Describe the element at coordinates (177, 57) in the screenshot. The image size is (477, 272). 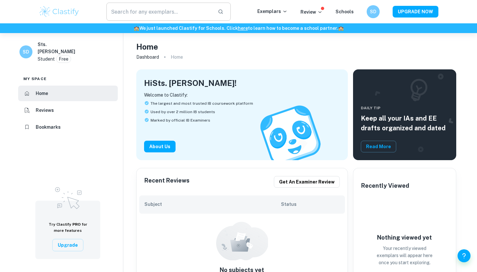
I see `p: Home` at that location.